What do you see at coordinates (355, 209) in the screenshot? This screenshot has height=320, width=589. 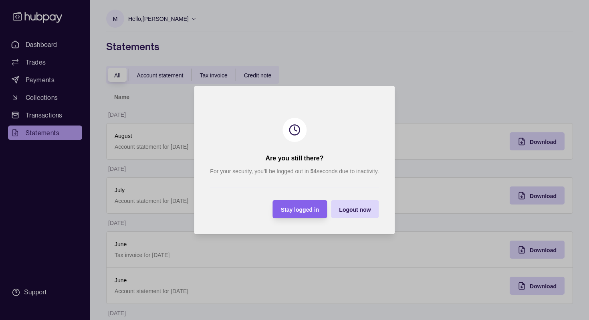 I see `button: Logout now` at bounding box center [355, 209].